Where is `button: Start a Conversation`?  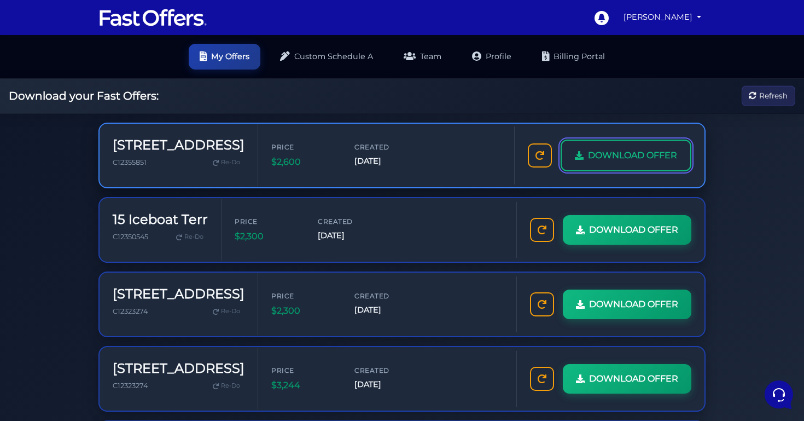 button: Start a Conversation is located at coordinates (109, 120).